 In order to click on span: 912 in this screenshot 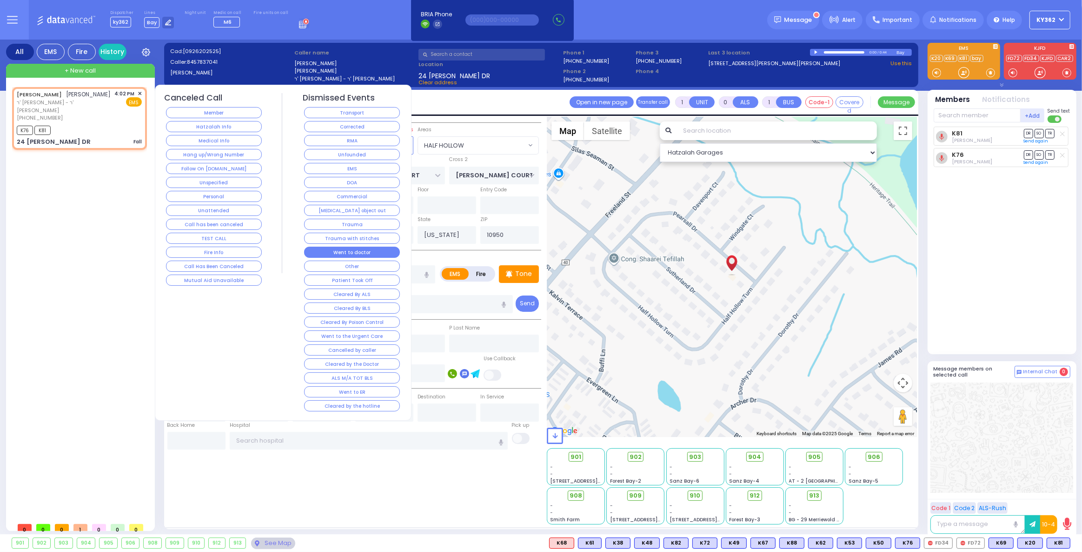, I will do `click(755, 495)`.